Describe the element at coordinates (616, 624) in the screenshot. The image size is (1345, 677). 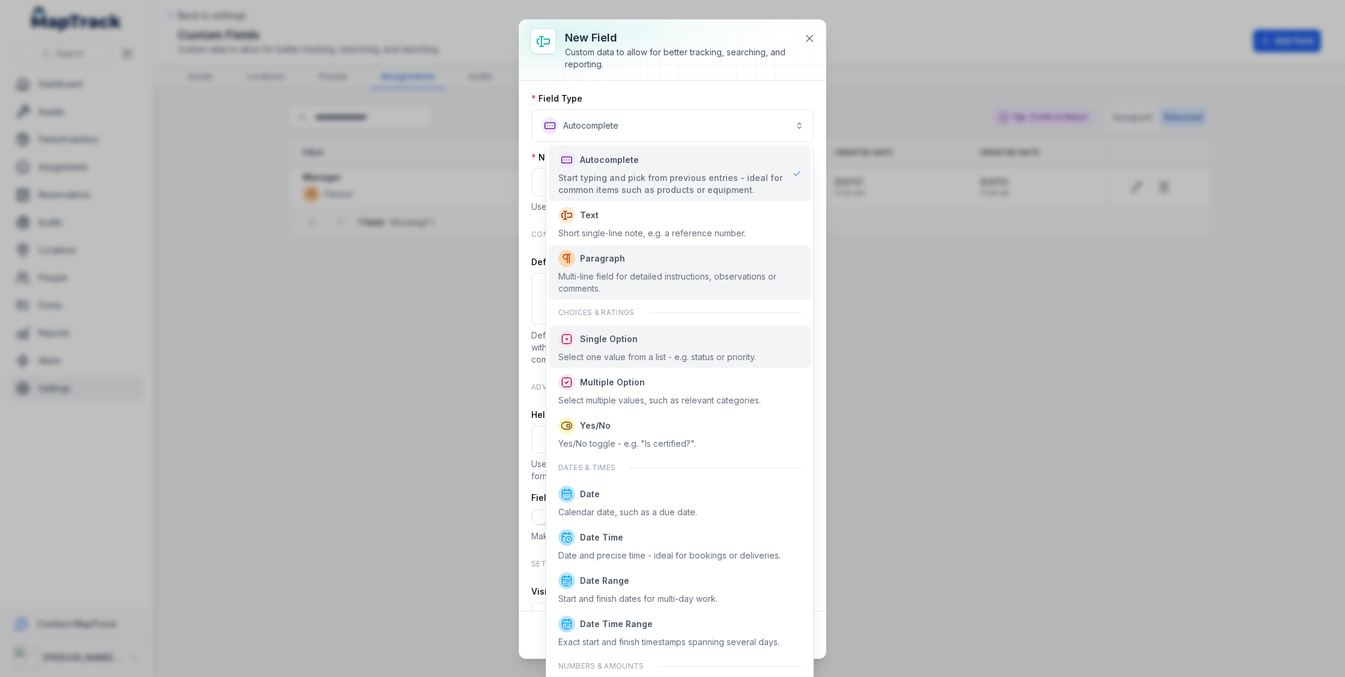
I see `span: Date Time Range` at that location.